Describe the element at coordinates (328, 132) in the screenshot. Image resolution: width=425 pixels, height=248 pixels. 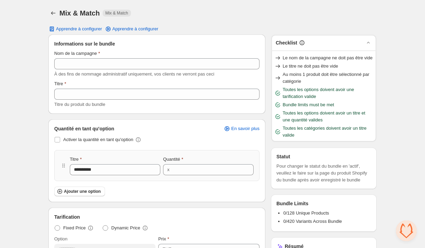
I see `span: Toutes les catégories doivent avoir un titre valide` at that location.